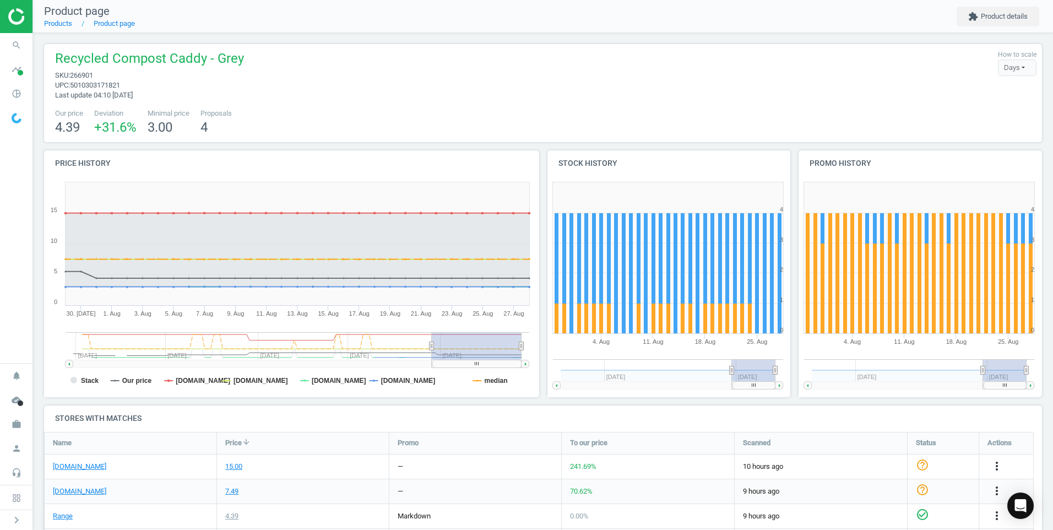  Describe the element at coordinates (54, 241) in the screenshot. I see `text: 10` at that location.